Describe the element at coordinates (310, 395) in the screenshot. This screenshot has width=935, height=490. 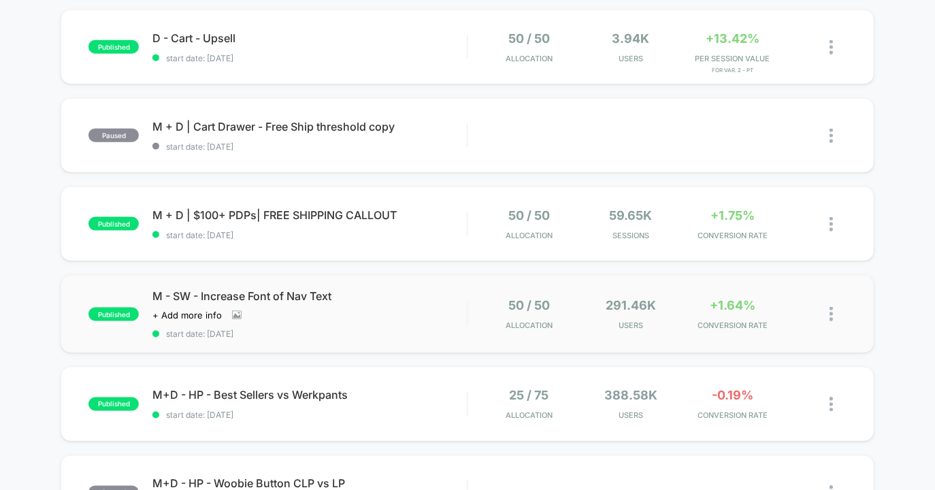
I see `span: M+D - HP - Best Sellers vs Werkpants` at that location.